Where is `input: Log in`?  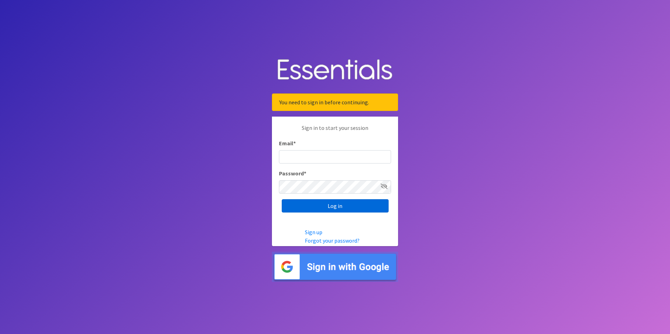 input: Log in is located at coordinates (335, 206).